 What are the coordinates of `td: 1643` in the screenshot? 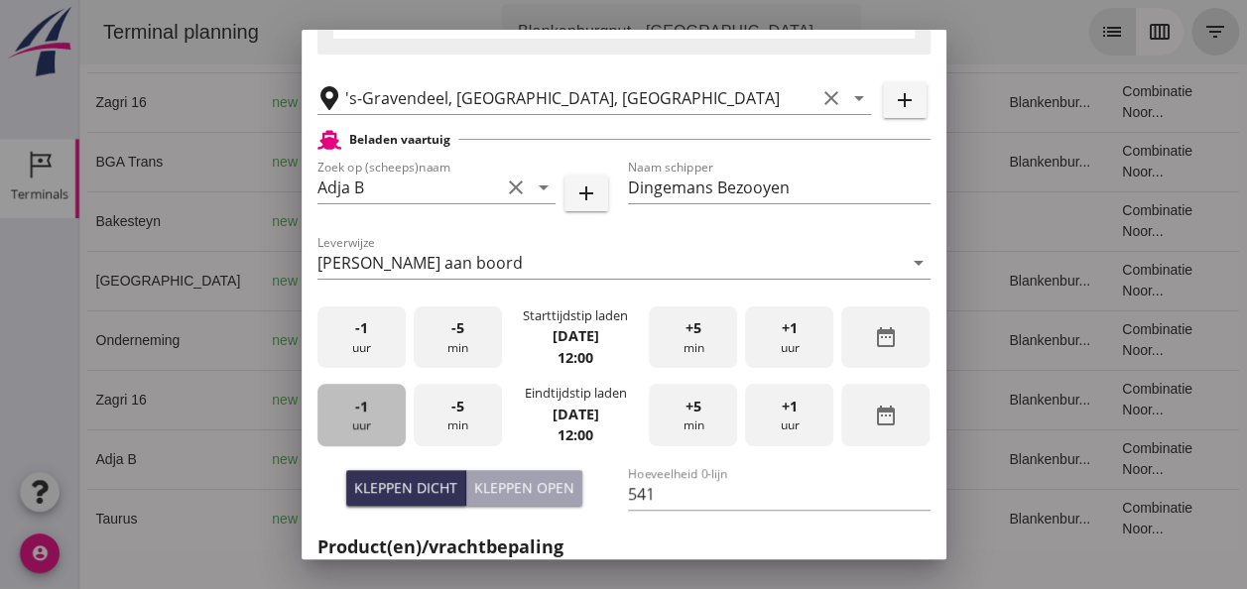 It's located at (511, 221).